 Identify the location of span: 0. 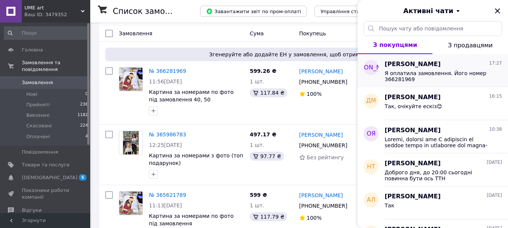
(86, 94).